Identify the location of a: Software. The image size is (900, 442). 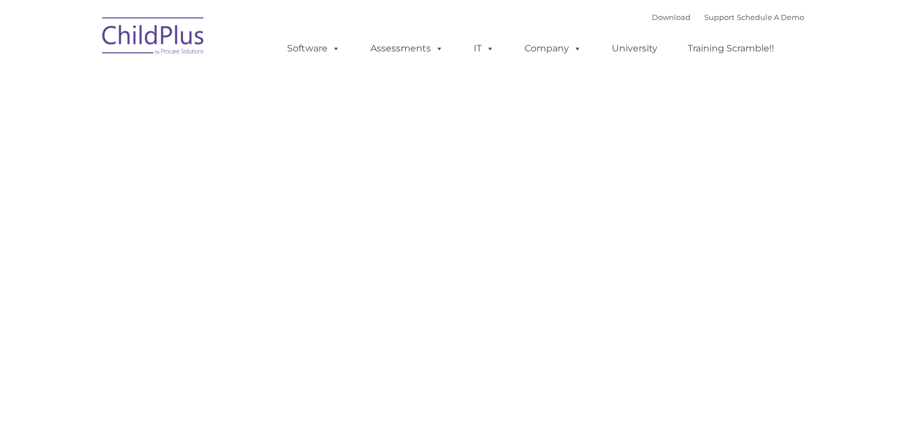
(313, 49).